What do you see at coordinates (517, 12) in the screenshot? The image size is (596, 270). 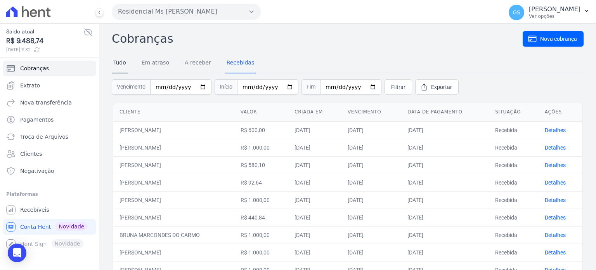 I see `span: GS` at bounding box center [517, 12].